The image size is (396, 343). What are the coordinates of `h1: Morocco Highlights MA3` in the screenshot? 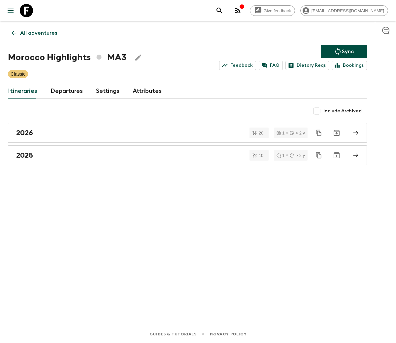 It's located at (67, 57).